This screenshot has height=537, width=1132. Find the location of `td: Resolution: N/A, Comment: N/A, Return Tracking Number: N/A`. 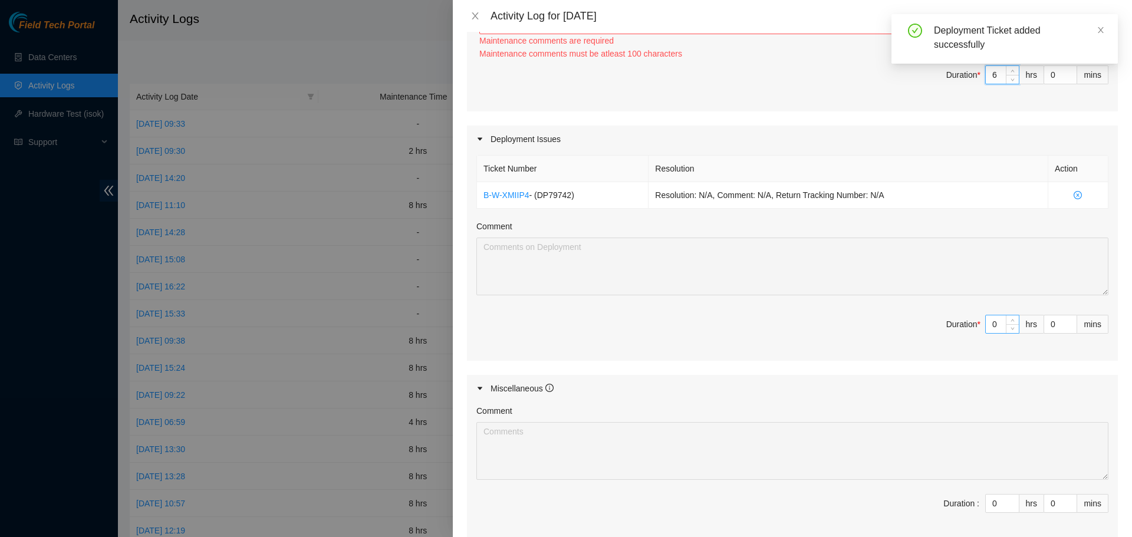

td: Resolution: N/A, Comment: N/A, Return Tracking Number: N/A is located at coordinates (849, 195).